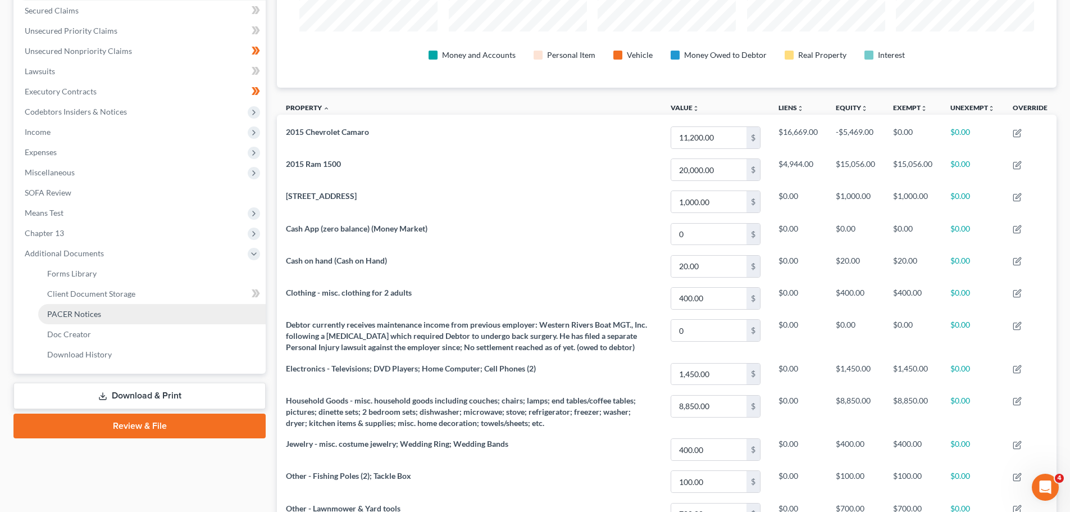 The height and width of the screenshot is (512, 1070). Describe the element at coordinates (478, 55) in the screenshot. I see `div: Money and Accounts` at that location.